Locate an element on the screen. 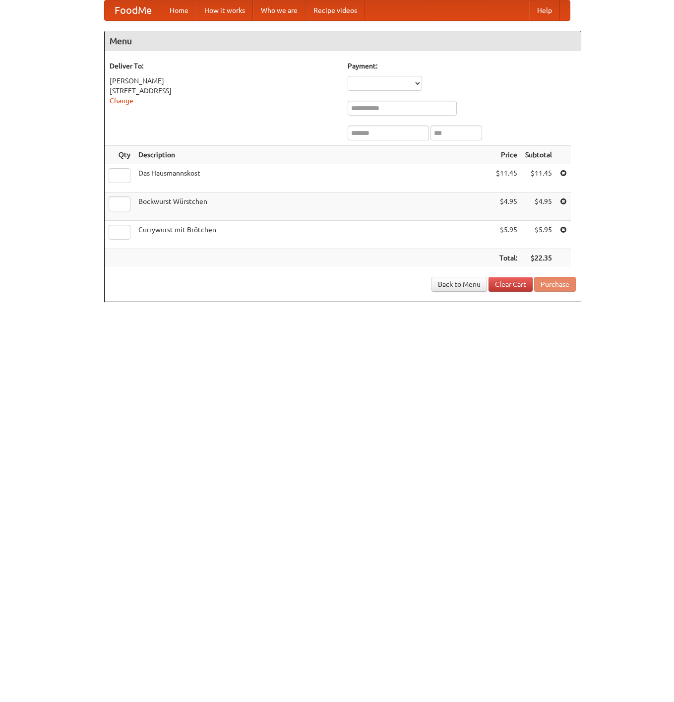 The width and height of the screenshot is (674, 702). a: How it works is located at coordinates (225, 10).